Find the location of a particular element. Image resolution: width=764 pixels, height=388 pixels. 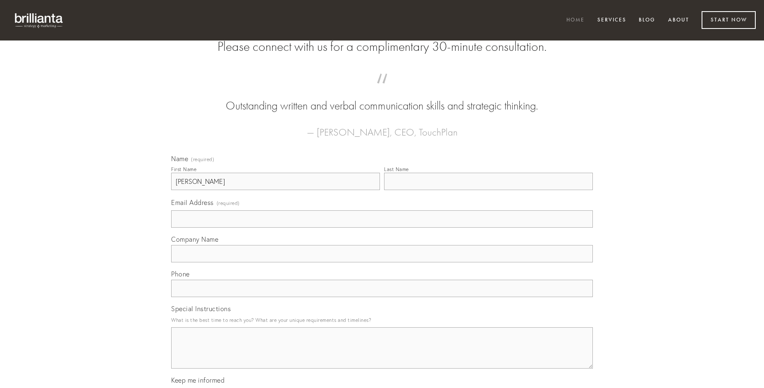

div: First Name is located at coordinates (184, 169).